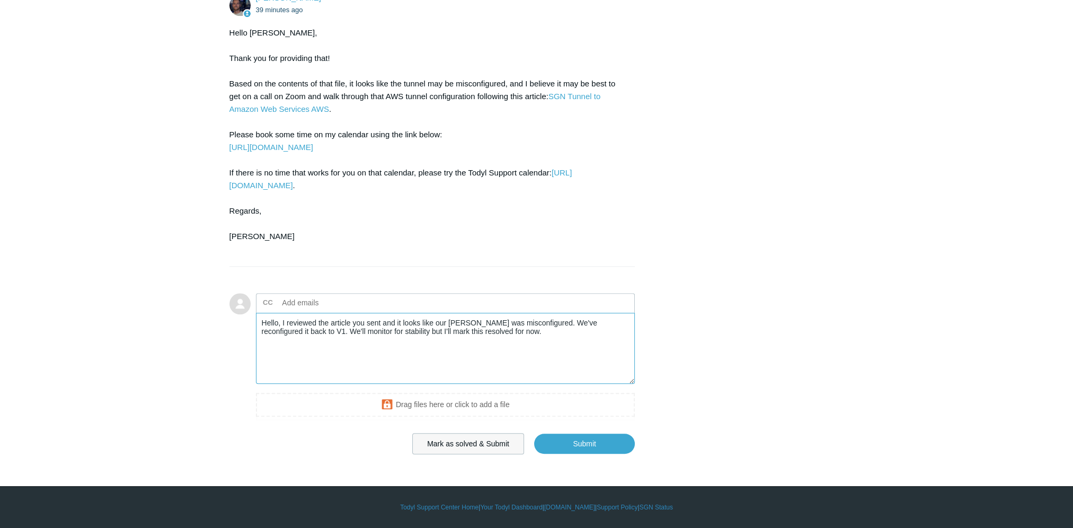  What do you see at coordinates (415, 102) in the screenshot?
I see `a: SGN Tunnel to Amazon Web Services AWS` at bounding box center [415, 102].